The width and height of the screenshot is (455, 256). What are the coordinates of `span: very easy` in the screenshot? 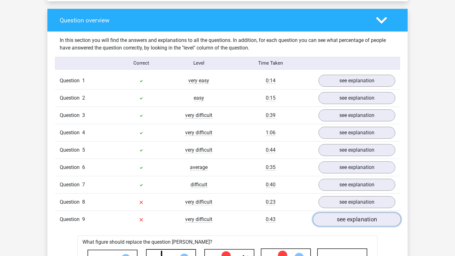 It's located at (199, 81).